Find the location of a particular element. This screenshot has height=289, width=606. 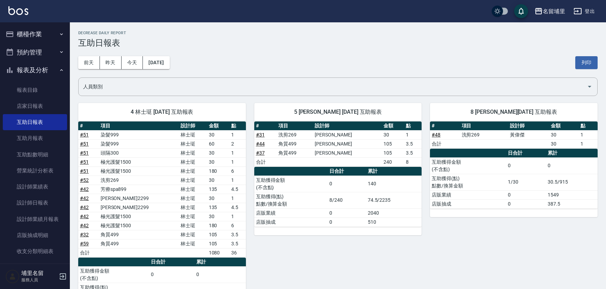

td: 135 is located at coordinates (218, 189).